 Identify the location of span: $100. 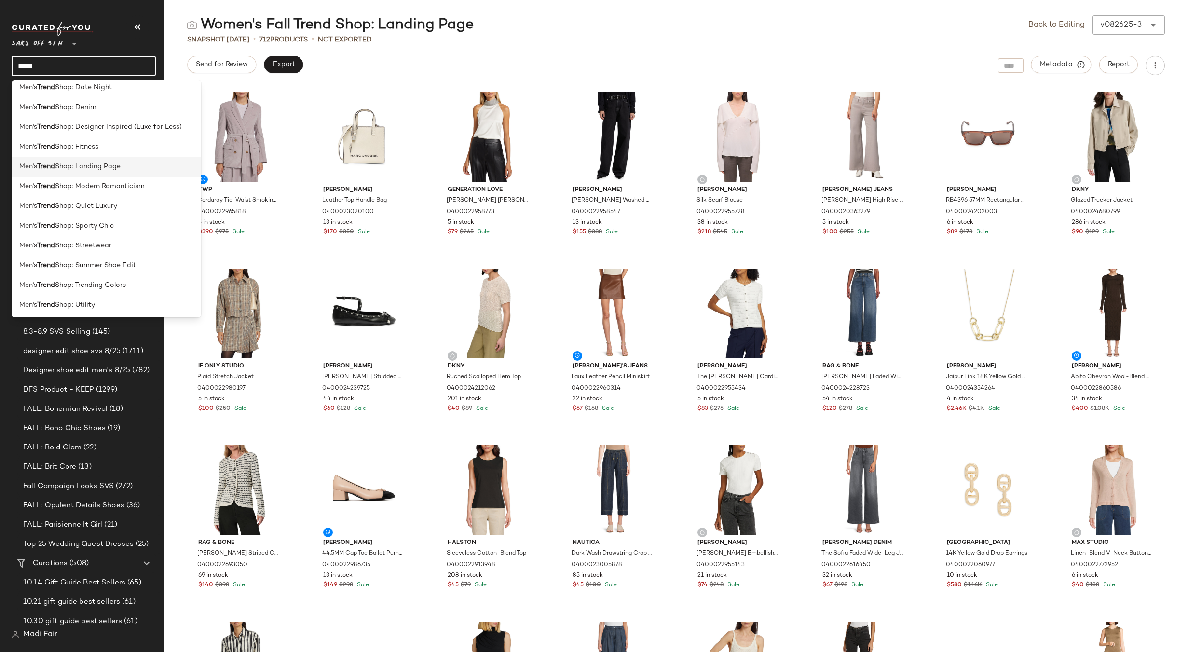
(830, 233).